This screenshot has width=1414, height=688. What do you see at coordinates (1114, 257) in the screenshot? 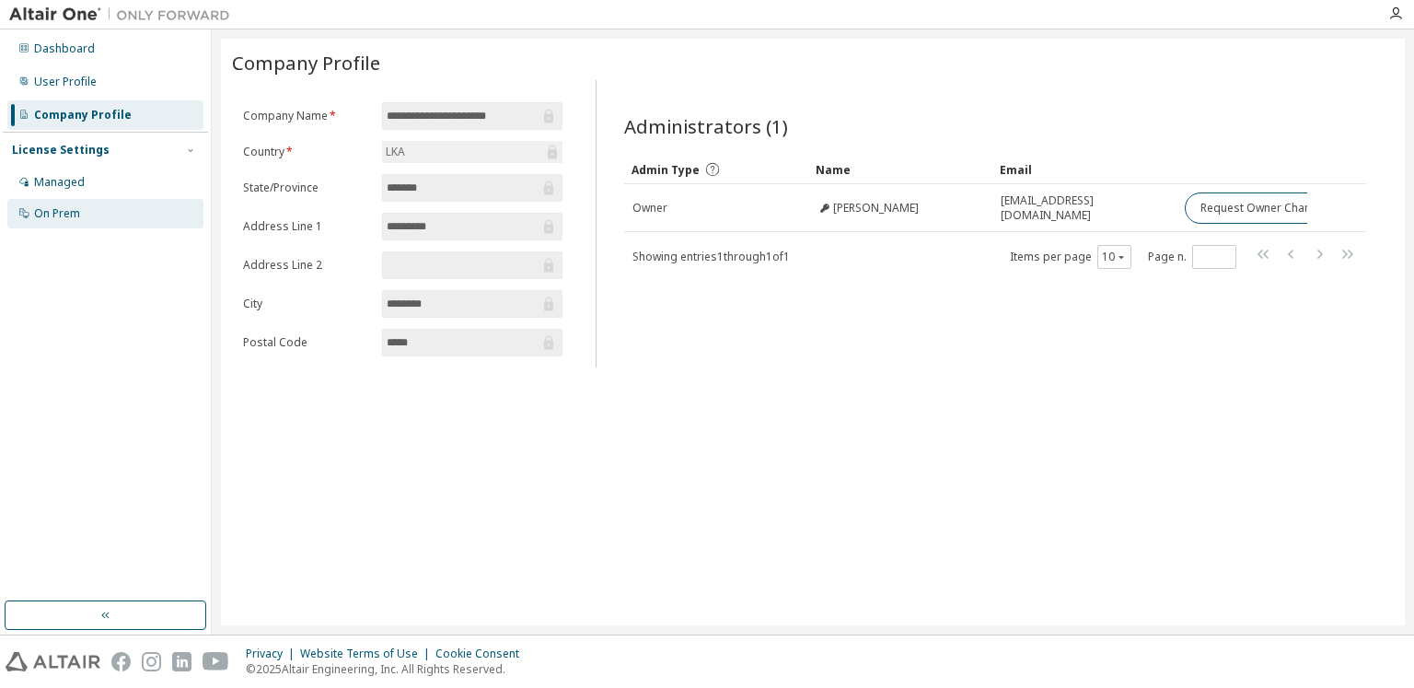
I see `button: 10` at bounding box center [1114, 257].